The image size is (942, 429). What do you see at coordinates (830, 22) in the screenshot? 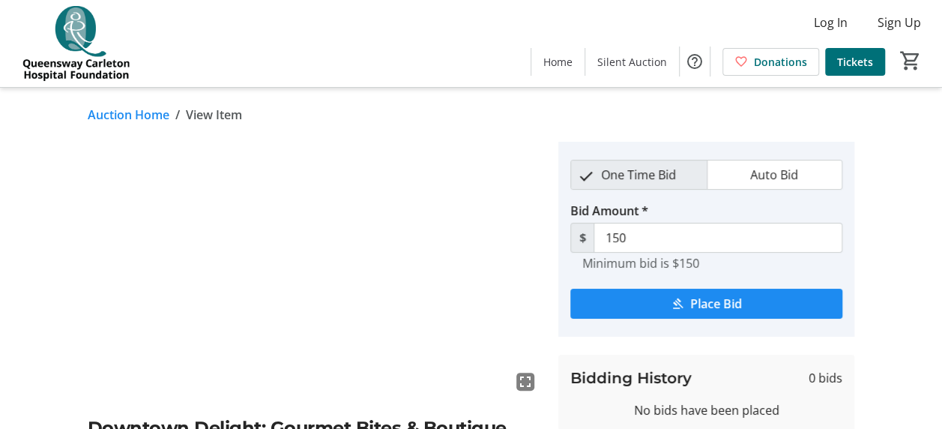
I see `span: Log In` at bounding box center [830, 22].